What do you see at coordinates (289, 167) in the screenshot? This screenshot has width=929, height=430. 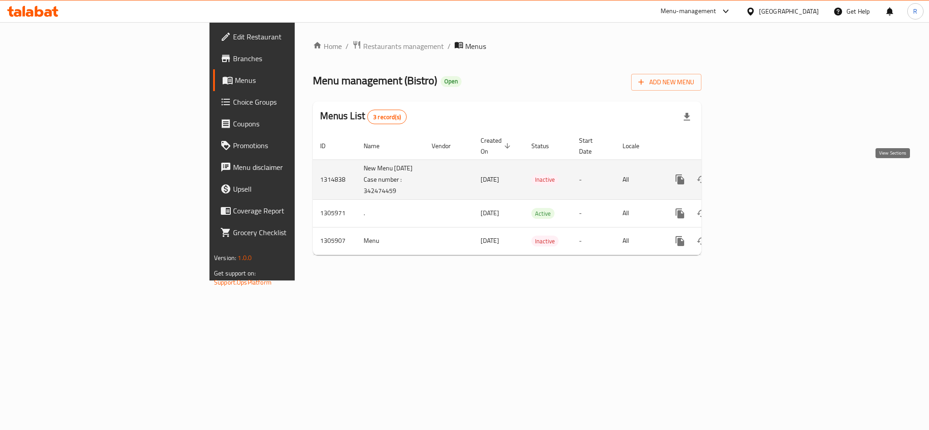 I see `a: Menu disclaimer` at bounding box center [289, 167].